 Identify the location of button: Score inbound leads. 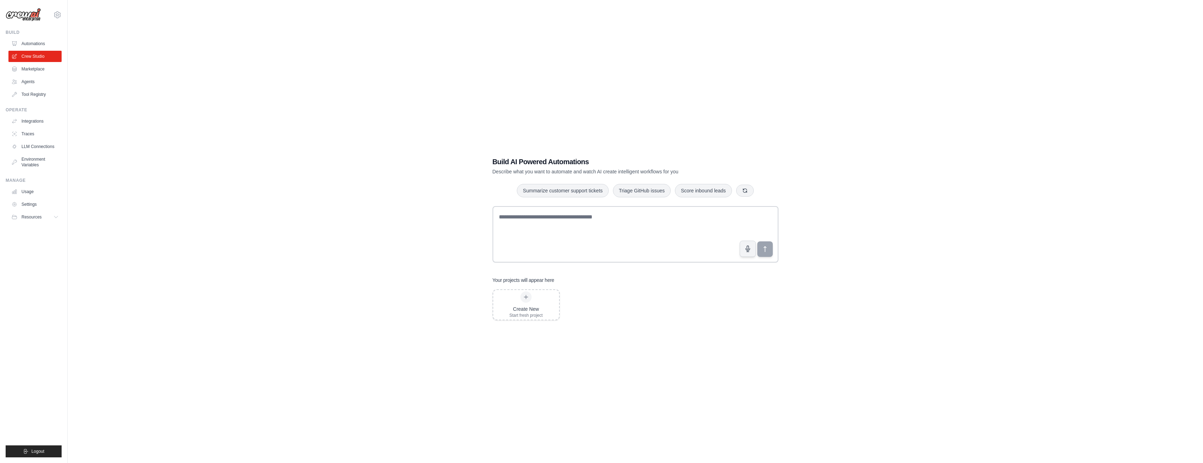
(703, 190).